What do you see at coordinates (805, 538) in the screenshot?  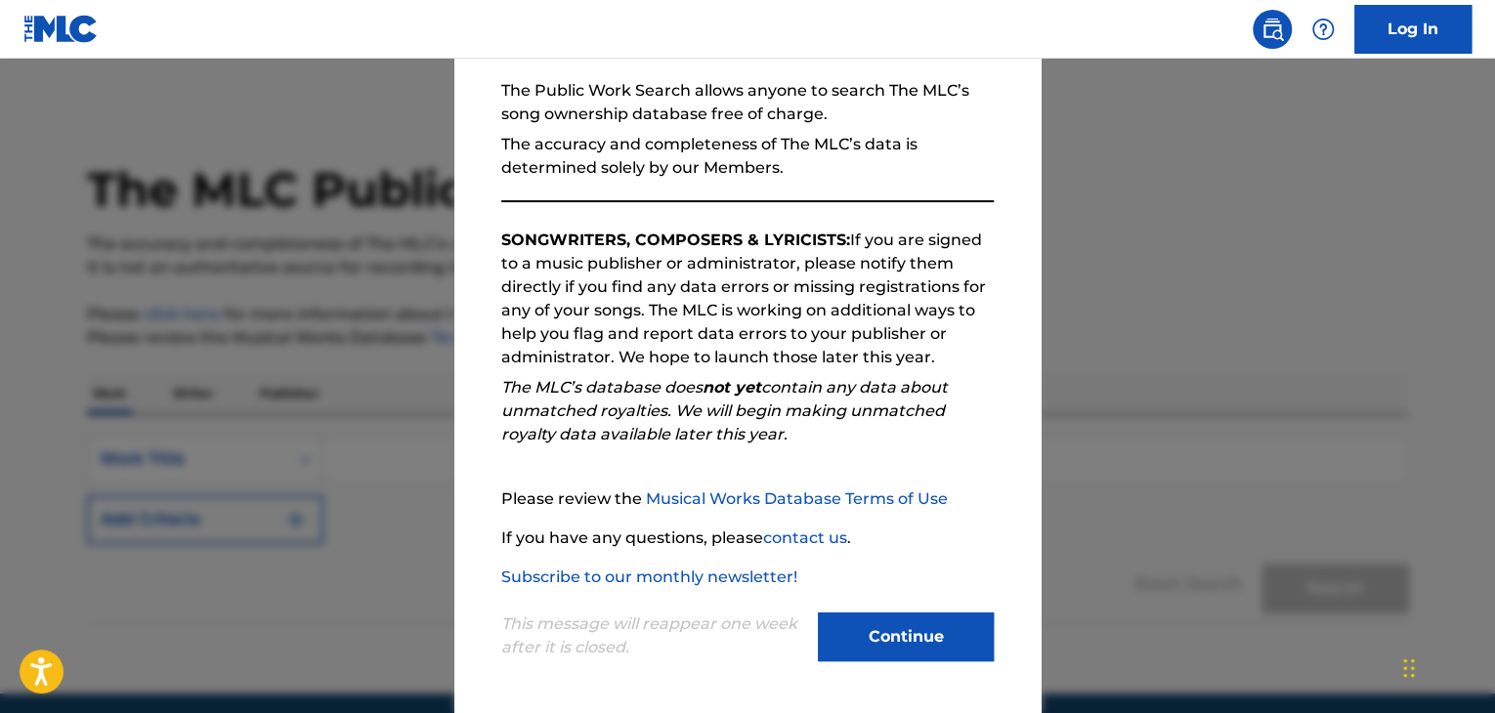 I see `a: contact us` at bounding box center [805, 538].